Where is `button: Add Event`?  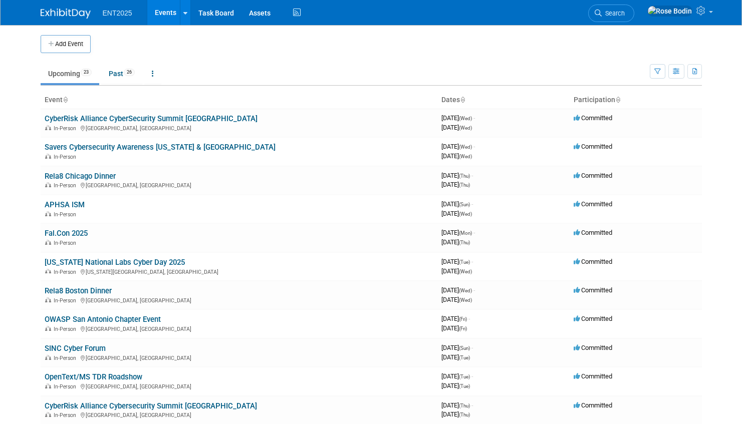
button: Add Event is located at coordinates (66, 44).